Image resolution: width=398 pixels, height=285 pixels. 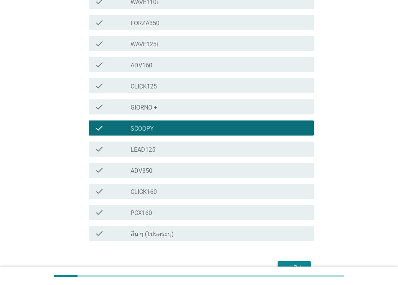 I want to click on label: LEAD125, so click(x=143, y=150).